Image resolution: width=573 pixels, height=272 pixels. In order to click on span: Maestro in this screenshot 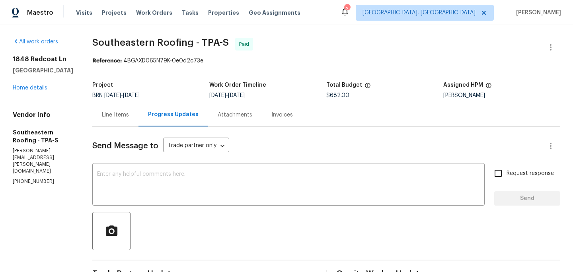, I will do `click(40, 13)`.